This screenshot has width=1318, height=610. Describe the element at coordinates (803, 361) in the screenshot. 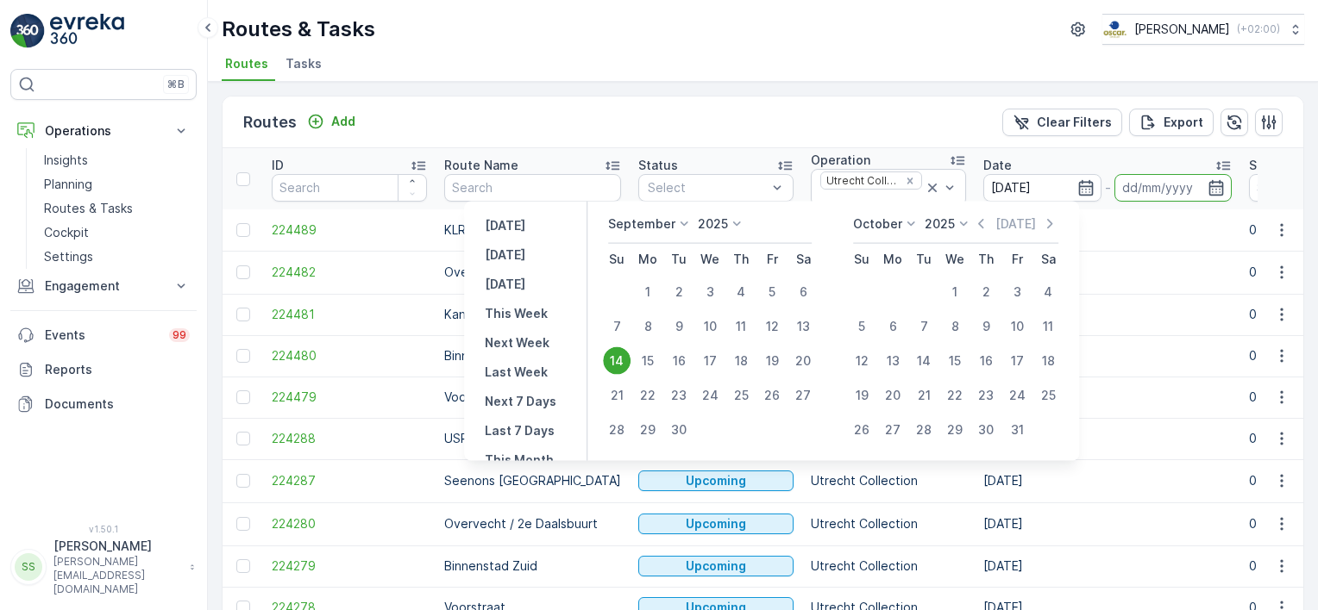

I see `div: 20` at that location.